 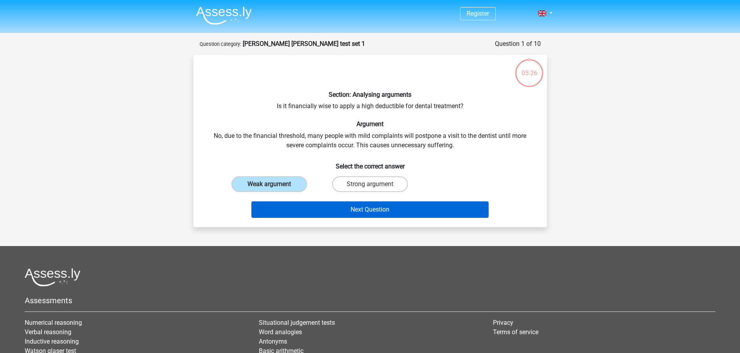 What do you see at coordinates (52, 341) in the screenshot?
I see `a: Inductive reasoning` at bounding box center [52, 341].